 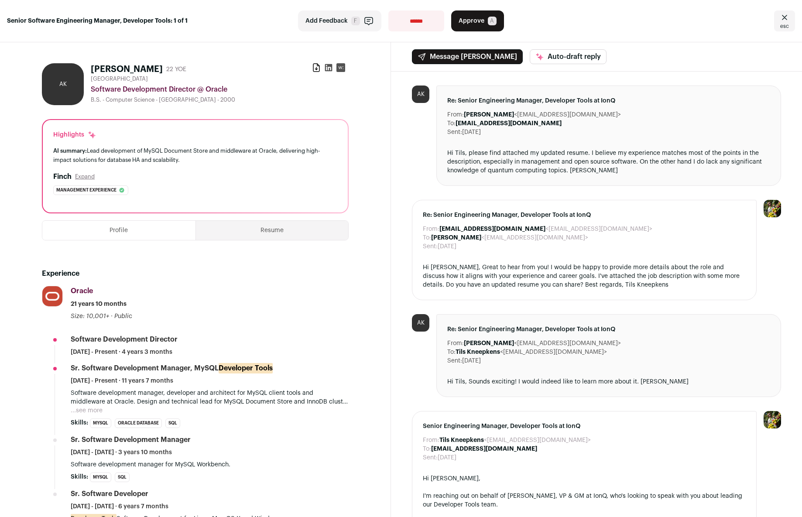 What do you see at coordinates (356, 21) in the screenshot?
I see `span: F` at bounding box center [356, 21].